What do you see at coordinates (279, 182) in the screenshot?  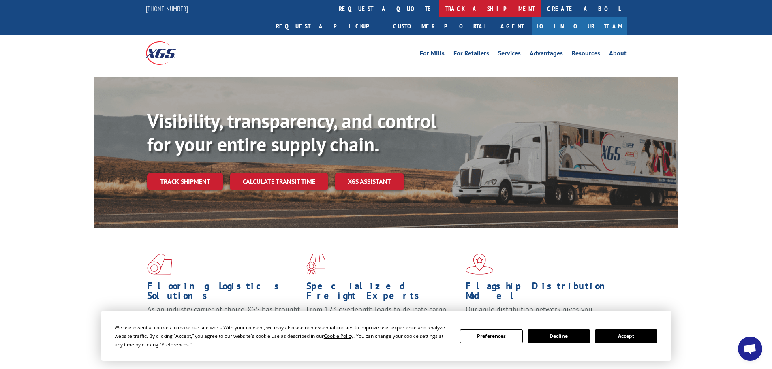 I see `a: Calculate transit time` at bounding box center [279, 182].